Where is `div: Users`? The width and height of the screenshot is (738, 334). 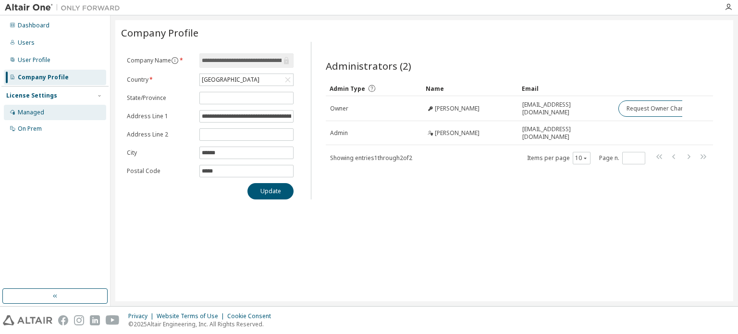
div: Users is located at coordinates (26, 43).